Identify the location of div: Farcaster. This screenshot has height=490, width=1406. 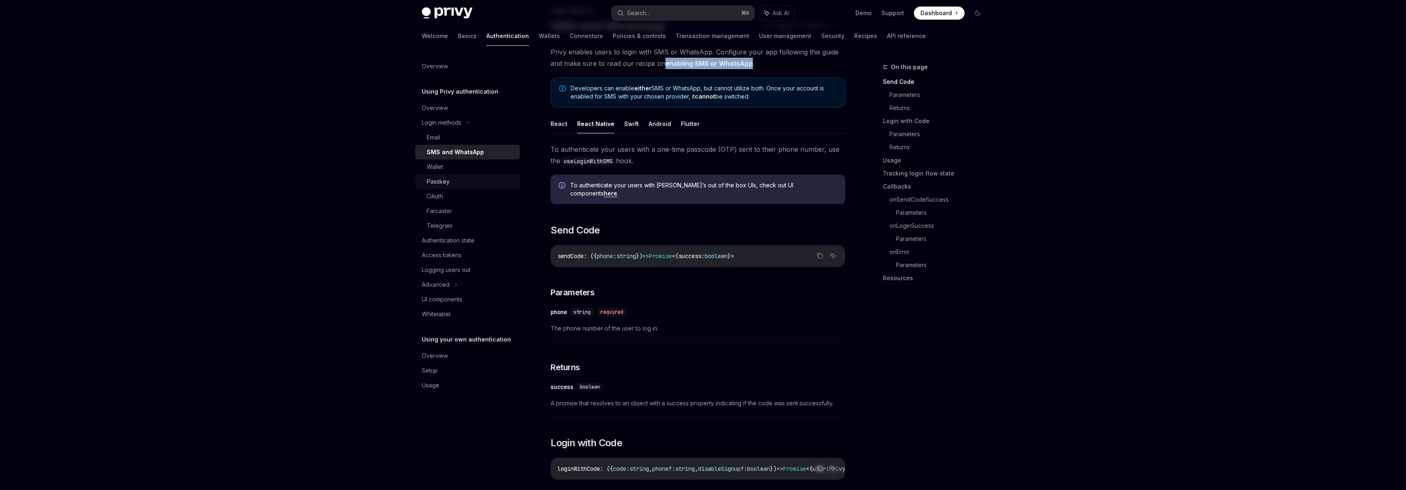
(439, 211).